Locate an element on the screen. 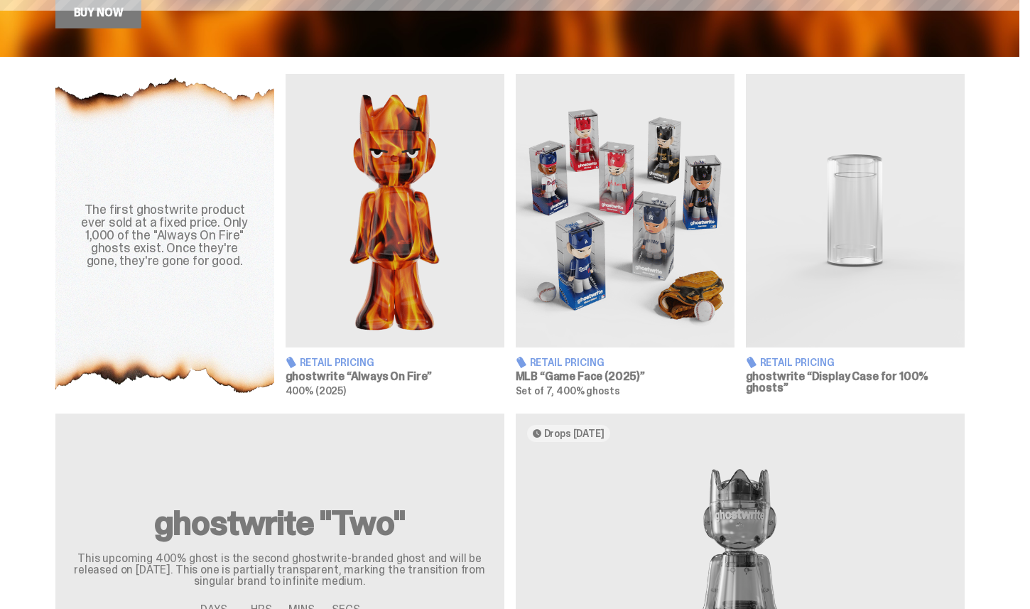 The height and width of the screenshot is (609, 1030). h3: ghostwrite “Always On Fire” is located at coordinates (395, 377).